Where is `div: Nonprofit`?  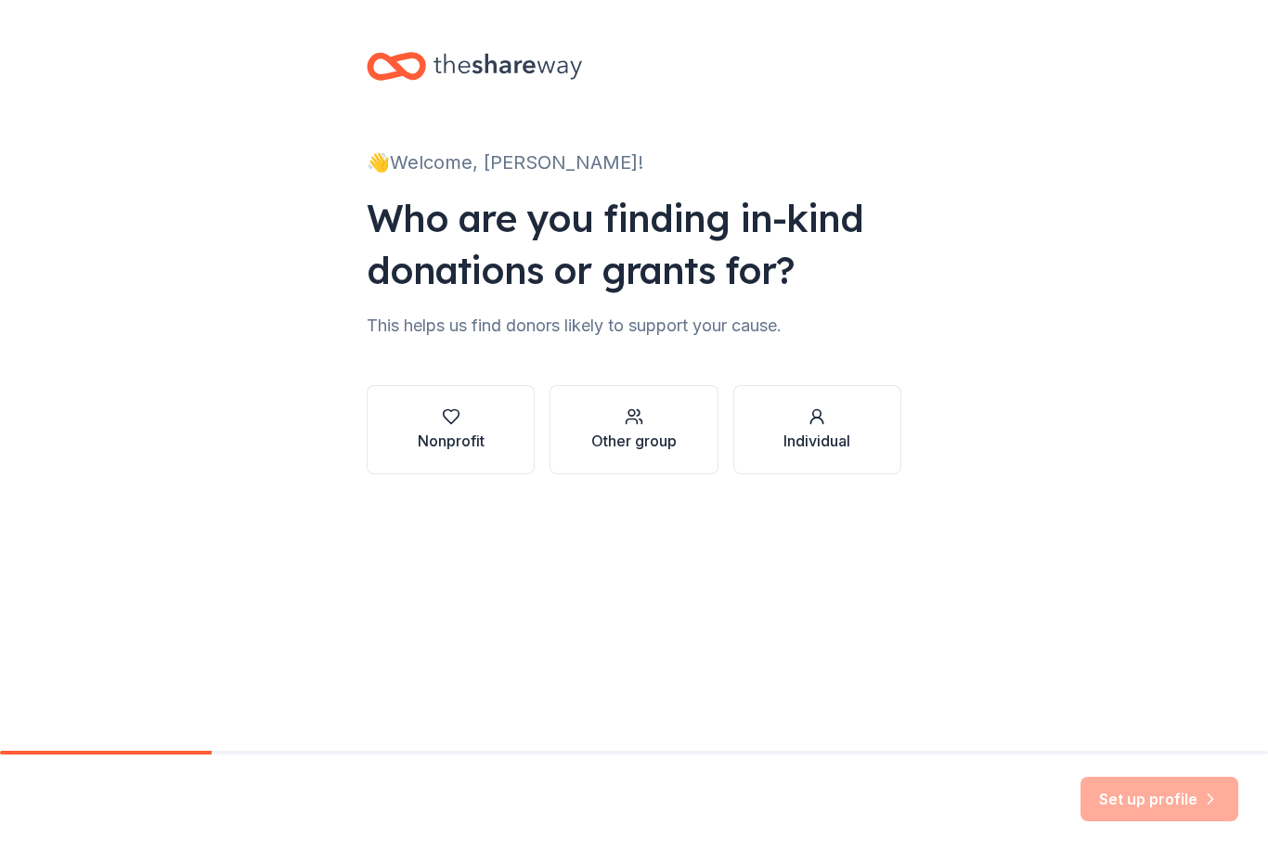 div: Nonprofit is located at coordinates (451, 441).